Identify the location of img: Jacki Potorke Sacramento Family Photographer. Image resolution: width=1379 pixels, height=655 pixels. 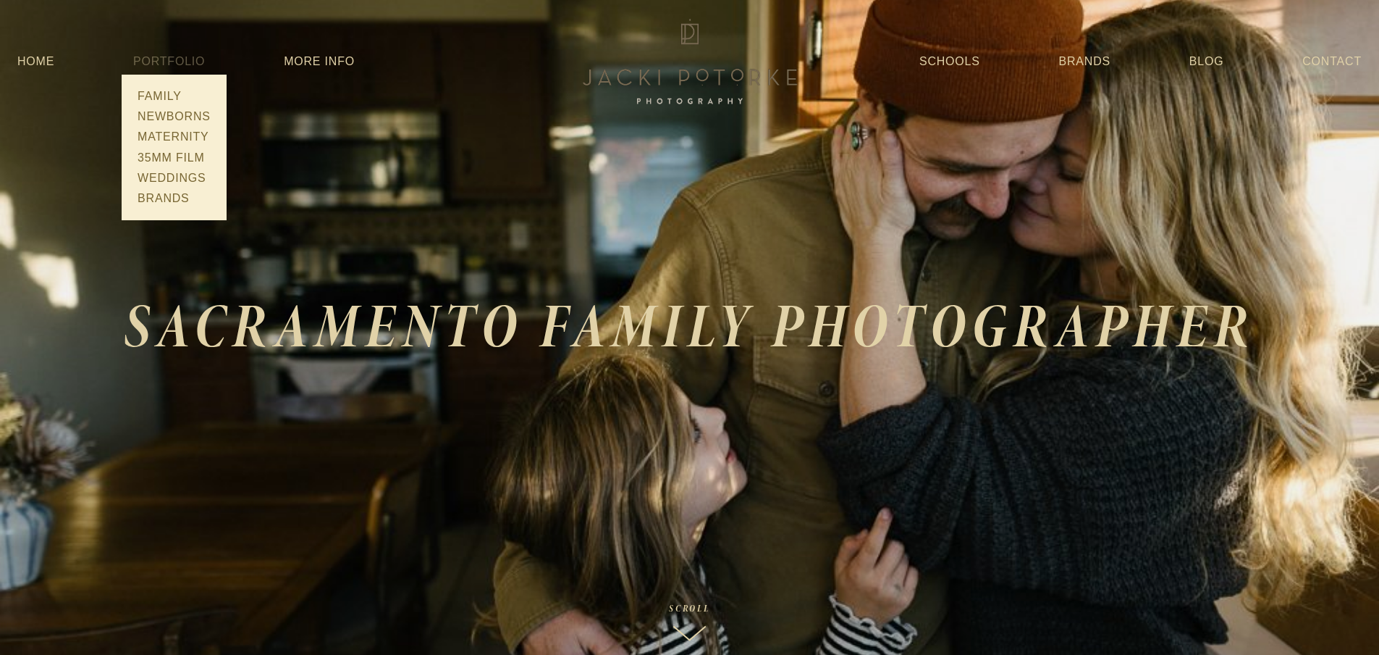
(690, 62).